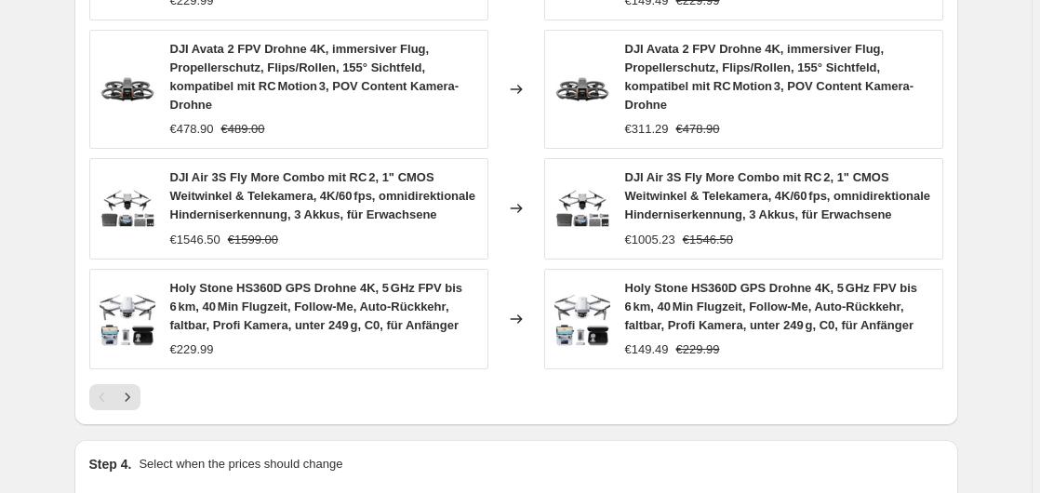 The image size is (1040, 493). I want to click on div: €1005.23, so click(650, 240).